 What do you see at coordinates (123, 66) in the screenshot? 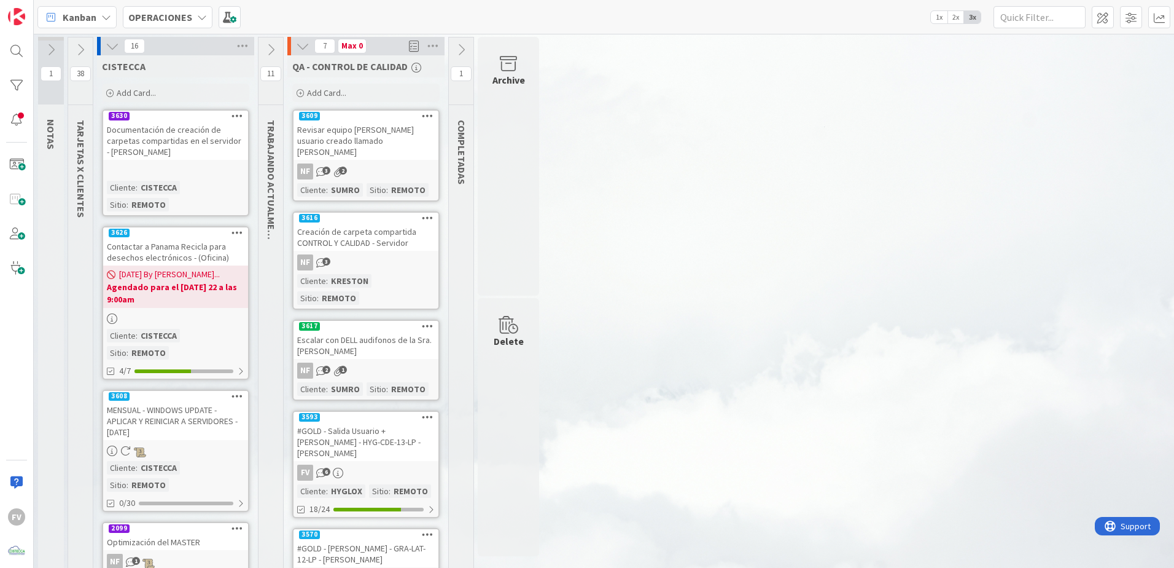
I see `span: CISTECCA` at bounding box center [123, 66].